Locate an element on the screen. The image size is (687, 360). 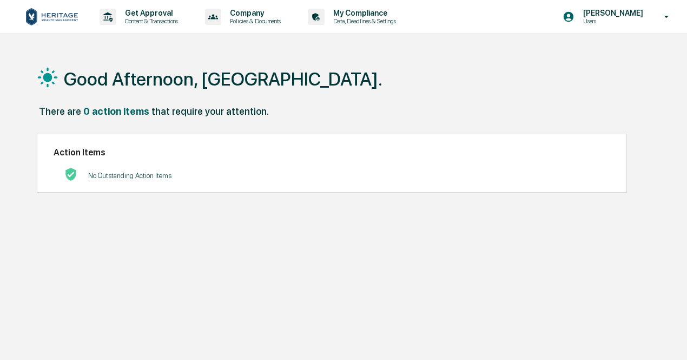
p: My Compliance is located at coordinates (363, 13).